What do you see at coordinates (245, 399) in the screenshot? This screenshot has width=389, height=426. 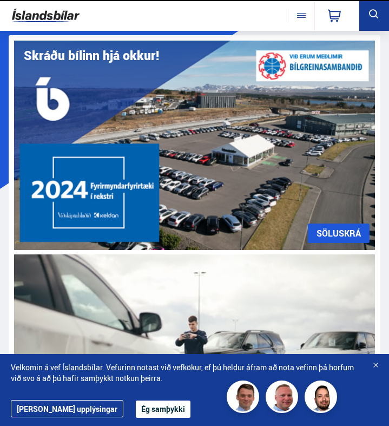 I see `img: FbJEzSuNWCJXmdc-.webp` at bounding box center [245, 399].